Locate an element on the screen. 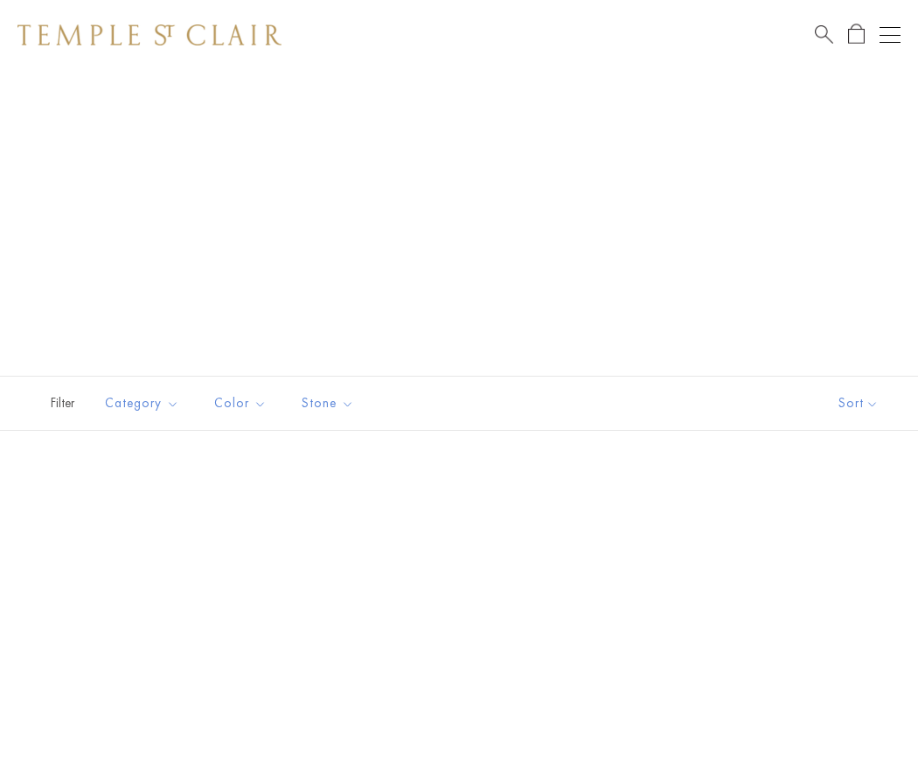 The height and width of the screenshot is (776, 918). button: Open navigation is located at coordinates (890, 35).